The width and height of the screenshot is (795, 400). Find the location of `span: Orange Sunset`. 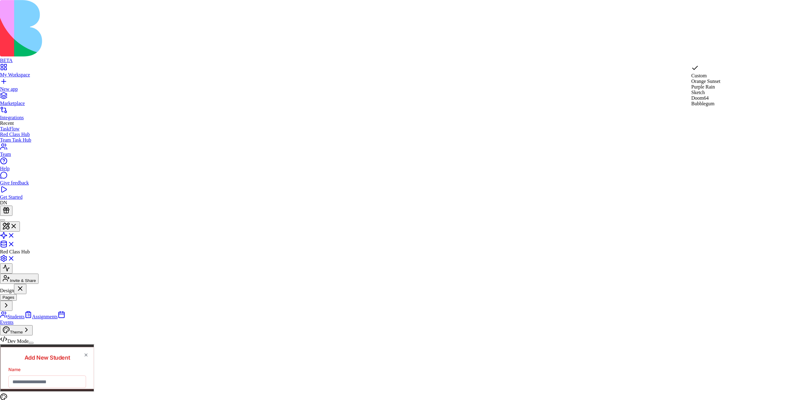

span: Orange Sunset is located at coordinates (705, 81).